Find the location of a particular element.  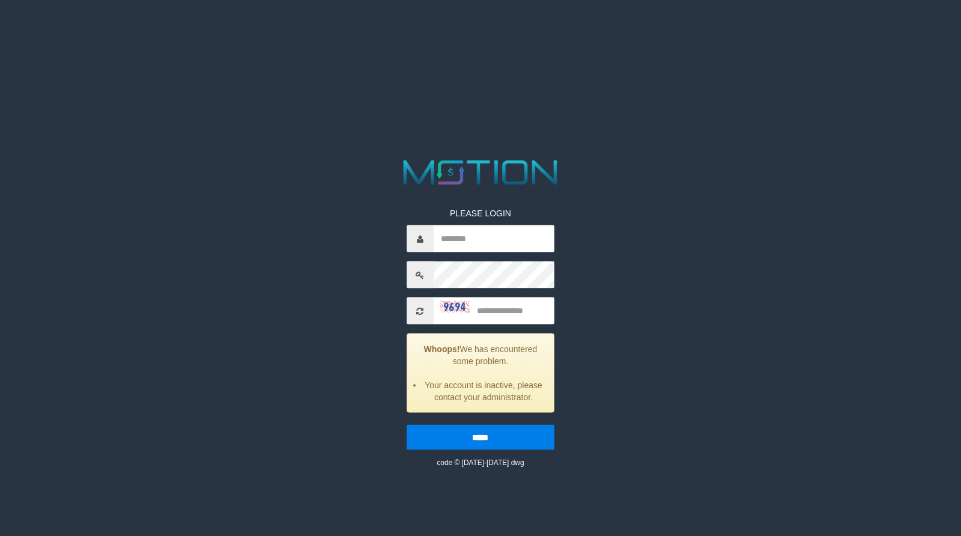

li: Your account is inactive, please contact your administrator. is located at coordinates (484, 391).